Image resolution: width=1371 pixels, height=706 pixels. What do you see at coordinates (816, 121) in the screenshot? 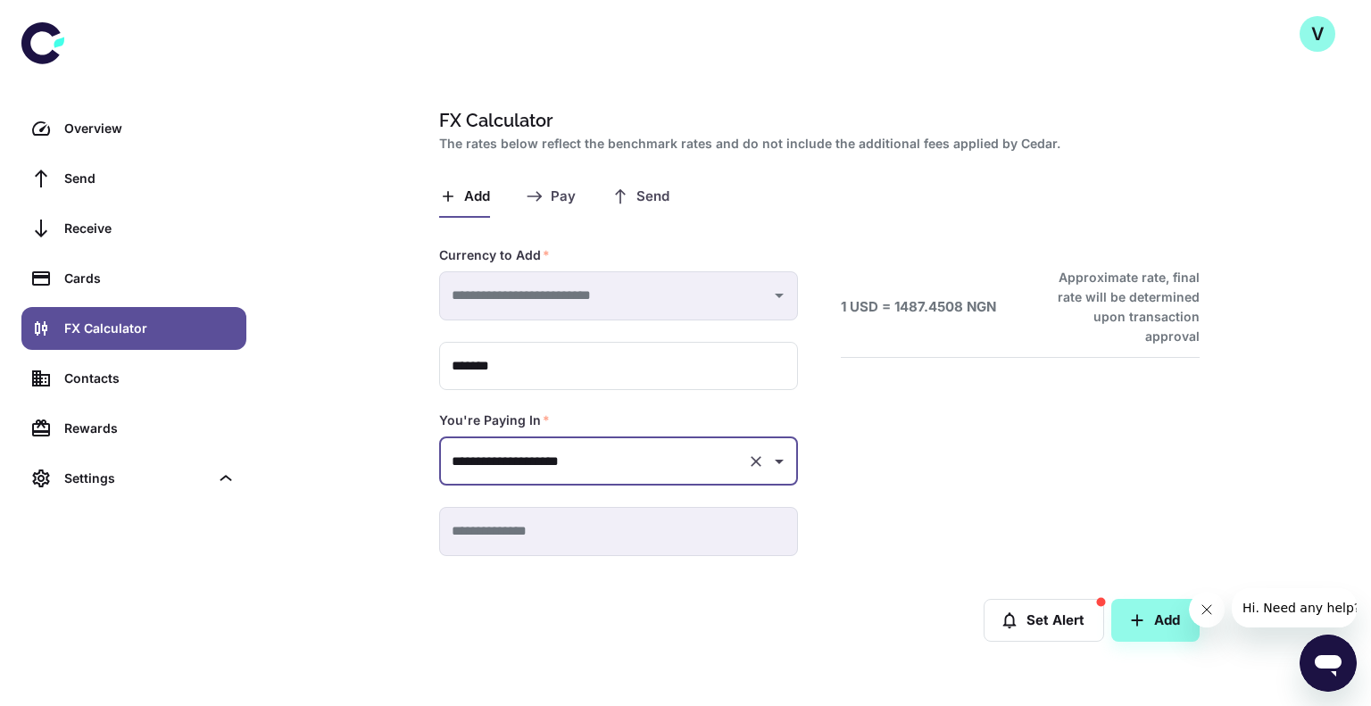
I see `h1: FX Calculator` at bounding box center [816, 121].